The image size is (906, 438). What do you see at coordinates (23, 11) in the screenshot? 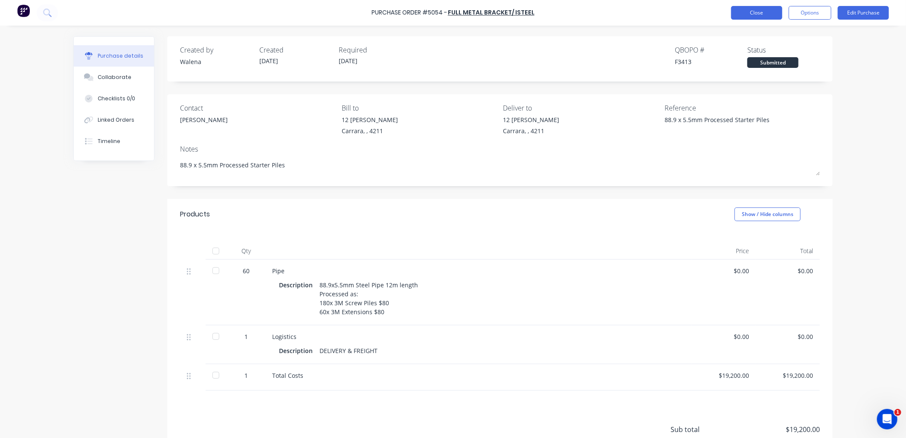
I see `img: Factory` at bounding box center [23, 11].